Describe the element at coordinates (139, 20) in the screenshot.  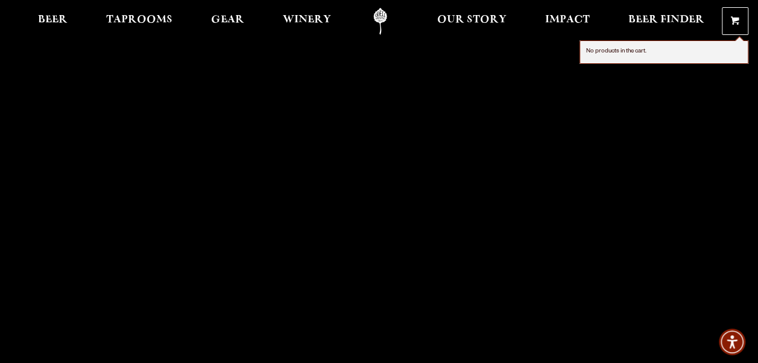
I see `span: Taprooms` at that location.